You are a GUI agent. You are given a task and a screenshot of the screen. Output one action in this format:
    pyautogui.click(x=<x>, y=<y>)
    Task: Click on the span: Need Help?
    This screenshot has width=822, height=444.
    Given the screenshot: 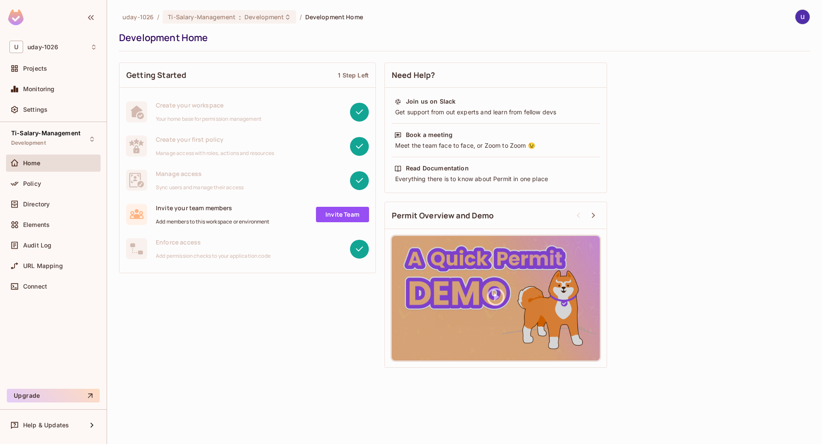 What is the action you would take?
    pyautogui.click(x=414, y=75)
    